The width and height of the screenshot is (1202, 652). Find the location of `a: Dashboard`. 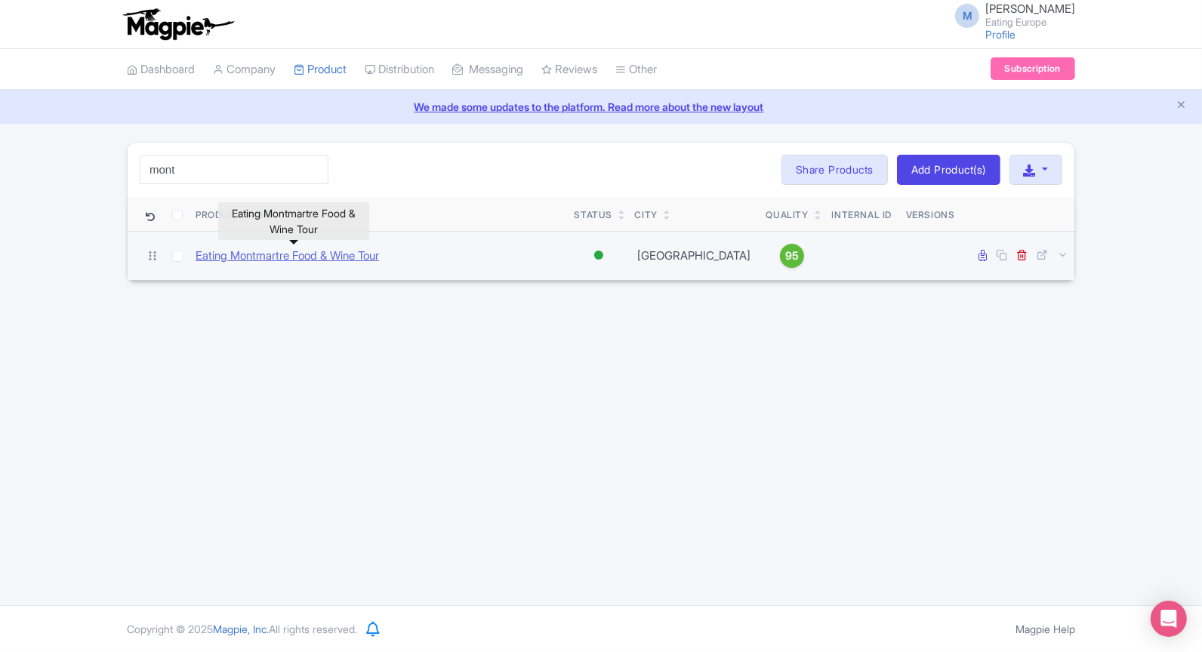

a: Dashboard is located at coordinates (161, 69).